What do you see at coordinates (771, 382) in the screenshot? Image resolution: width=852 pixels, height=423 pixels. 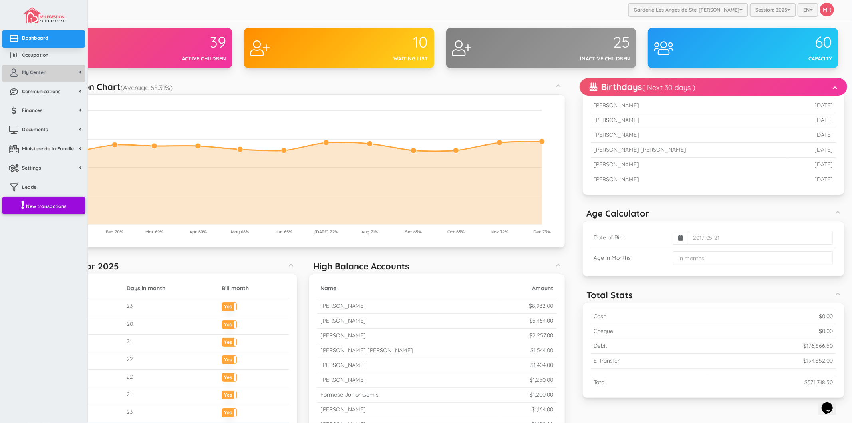 I see `td: $371,718.50` at bounding box center [771, 382].